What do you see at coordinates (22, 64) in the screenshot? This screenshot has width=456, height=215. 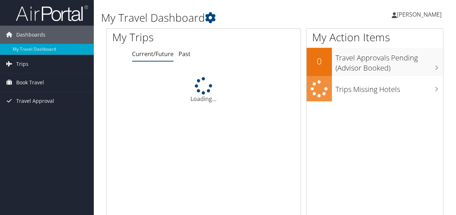 I see `span: Trips` at bounding box center [22, 64].